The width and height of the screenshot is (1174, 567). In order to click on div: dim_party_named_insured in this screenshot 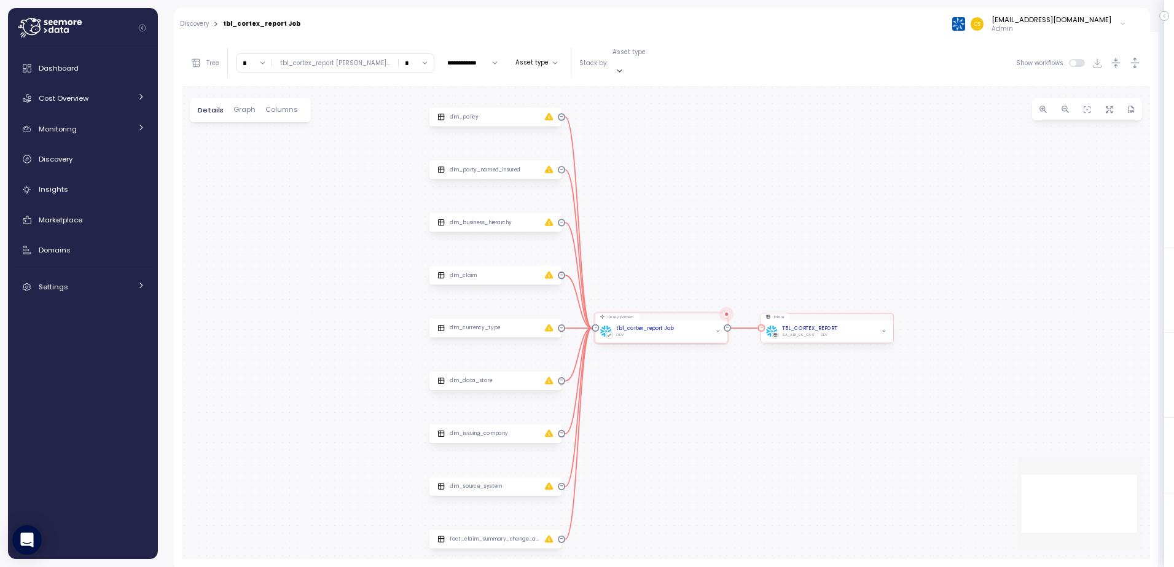, I will do `click(485, 170)`.